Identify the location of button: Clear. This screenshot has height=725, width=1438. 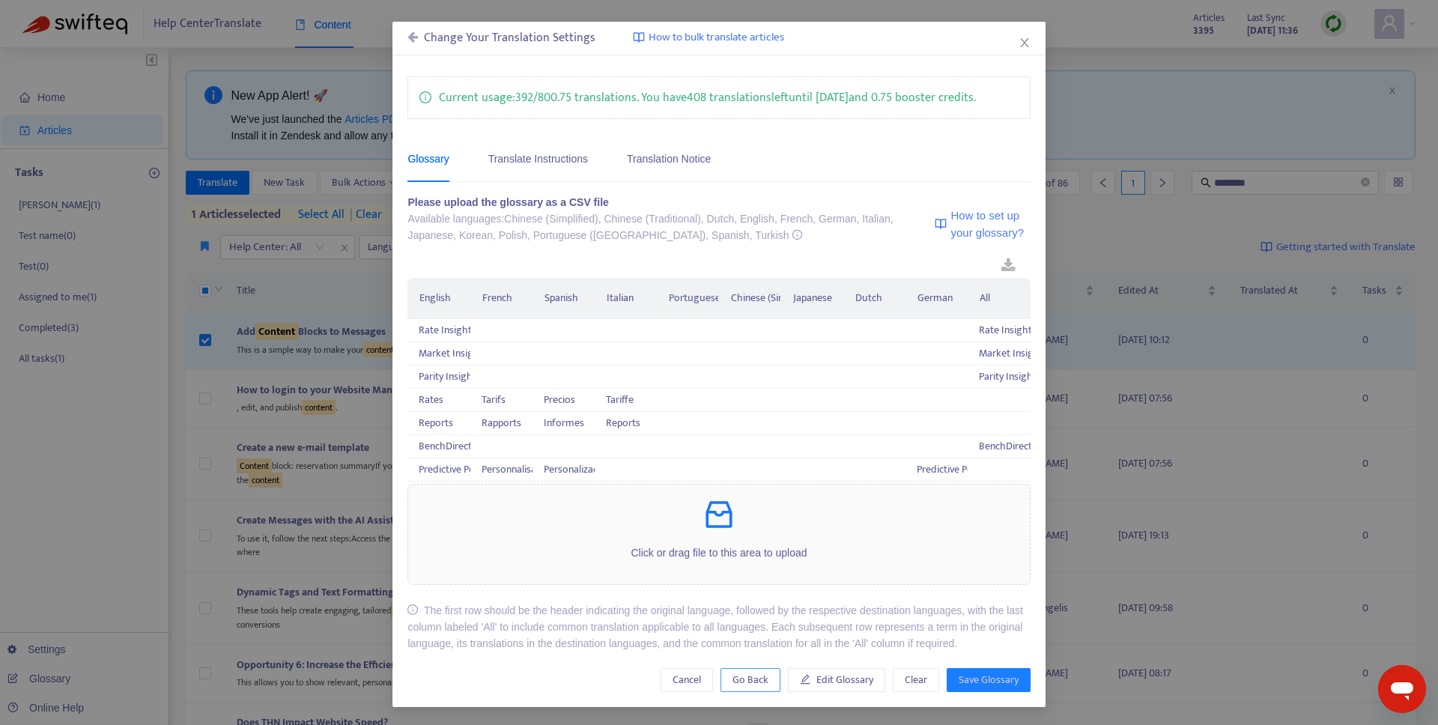
(916, 680).